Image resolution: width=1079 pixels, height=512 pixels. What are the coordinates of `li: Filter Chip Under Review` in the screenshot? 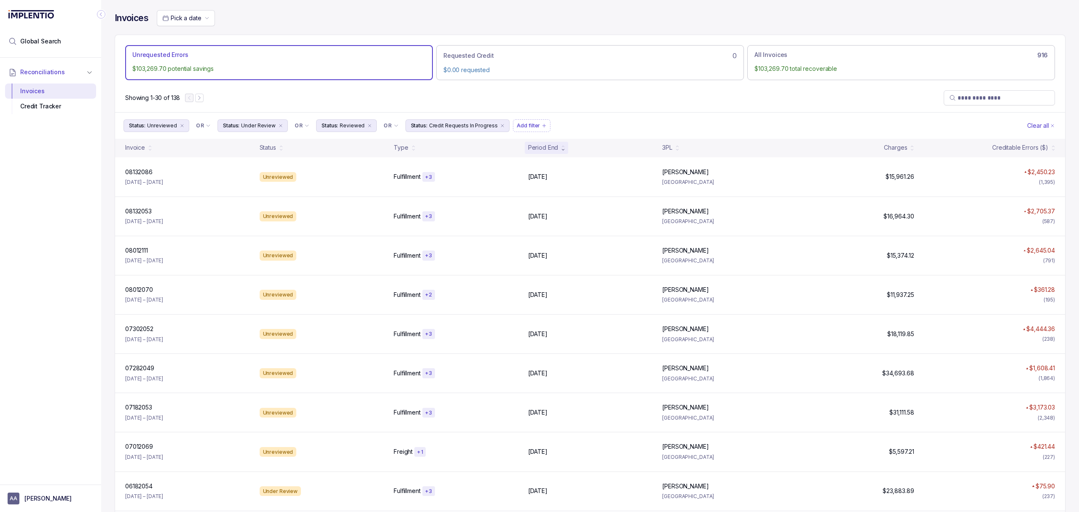 It's located at (252, 126).